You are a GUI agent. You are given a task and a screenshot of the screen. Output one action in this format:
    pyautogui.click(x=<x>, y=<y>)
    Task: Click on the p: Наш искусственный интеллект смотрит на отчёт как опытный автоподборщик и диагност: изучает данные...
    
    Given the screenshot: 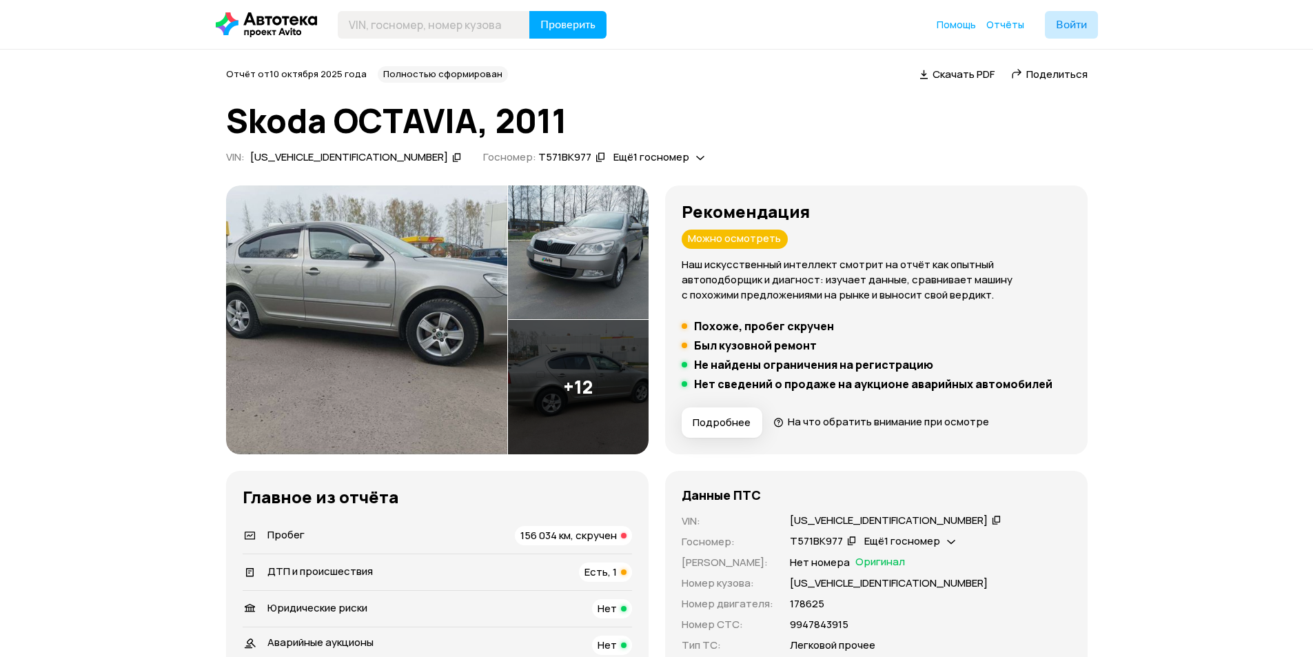 What is the action you would take?
    pyautogui.click(x=876, y=280)
    